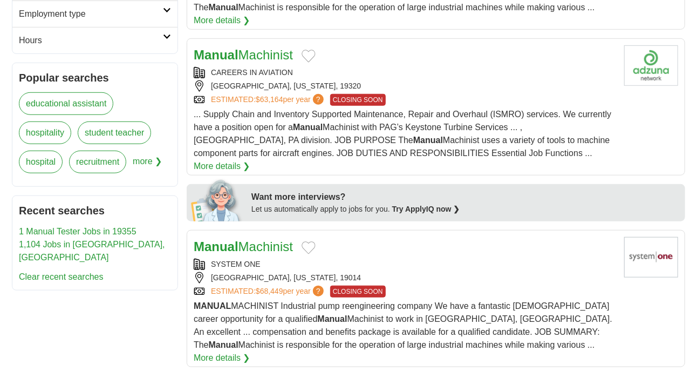  What do you see at coordinates (402, 133) in the screenshot?
I see `span: ... Supply Chain and Inventory Supported Maintenance, Repair and Overhaul (ISMRO) services. We cu...` at bounding box center [402, 133].